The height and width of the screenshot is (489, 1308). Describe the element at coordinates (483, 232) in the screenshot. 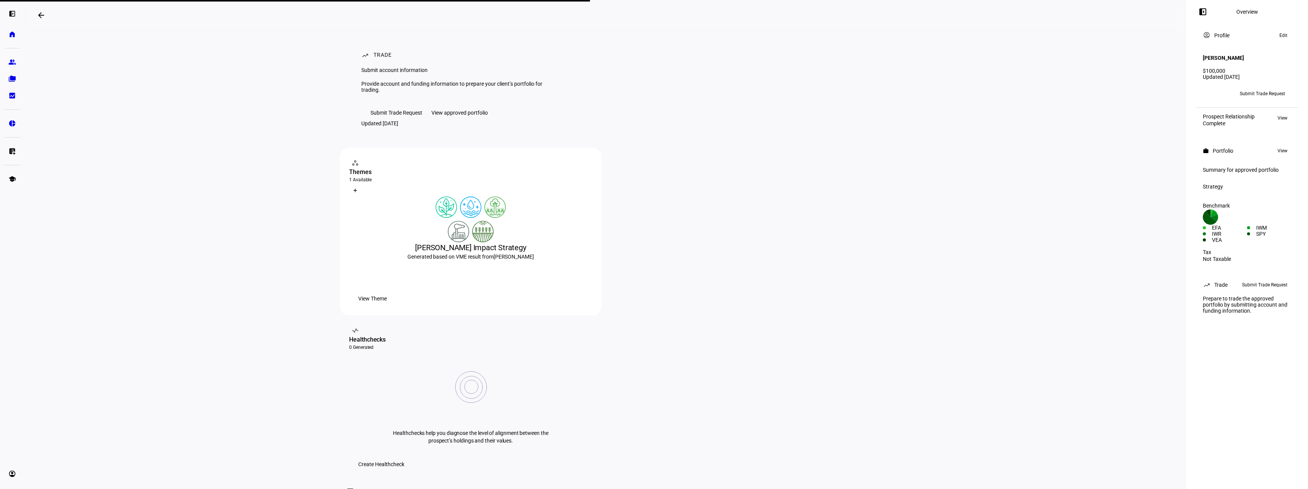

I see `img: sustainableAgriculture.colored.svg` at that location.